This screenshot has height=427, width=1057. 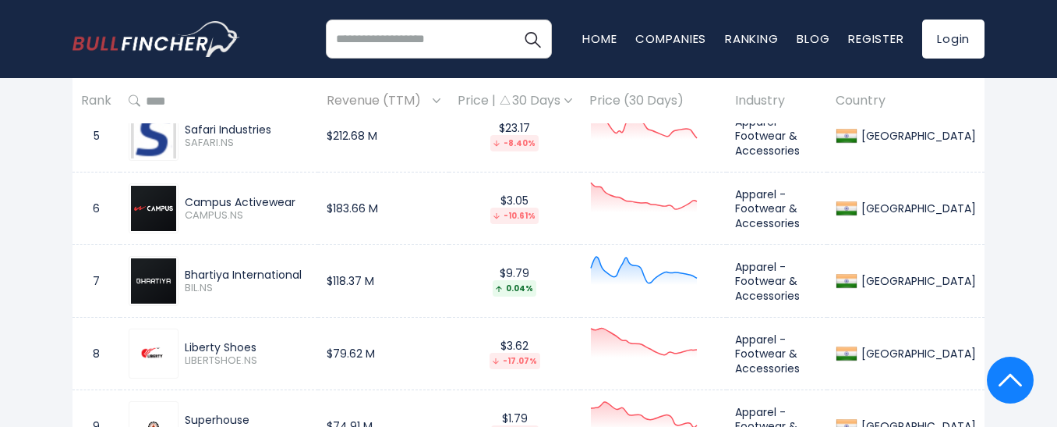 What do you see at coordinates (515, 101) in the screenshot?
I see `div: Price | 30 Days` at bounding box center [515, 101].